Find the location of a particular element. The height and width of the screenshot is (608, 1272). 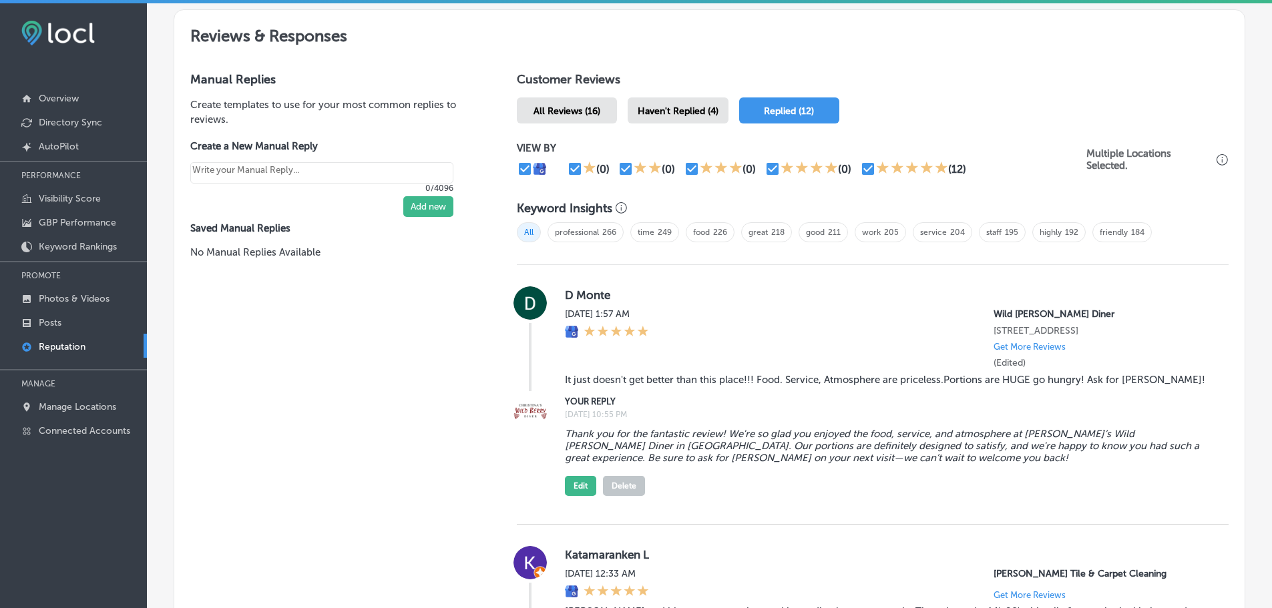

h3: Manual Replies is located at coordinates (332, 79).